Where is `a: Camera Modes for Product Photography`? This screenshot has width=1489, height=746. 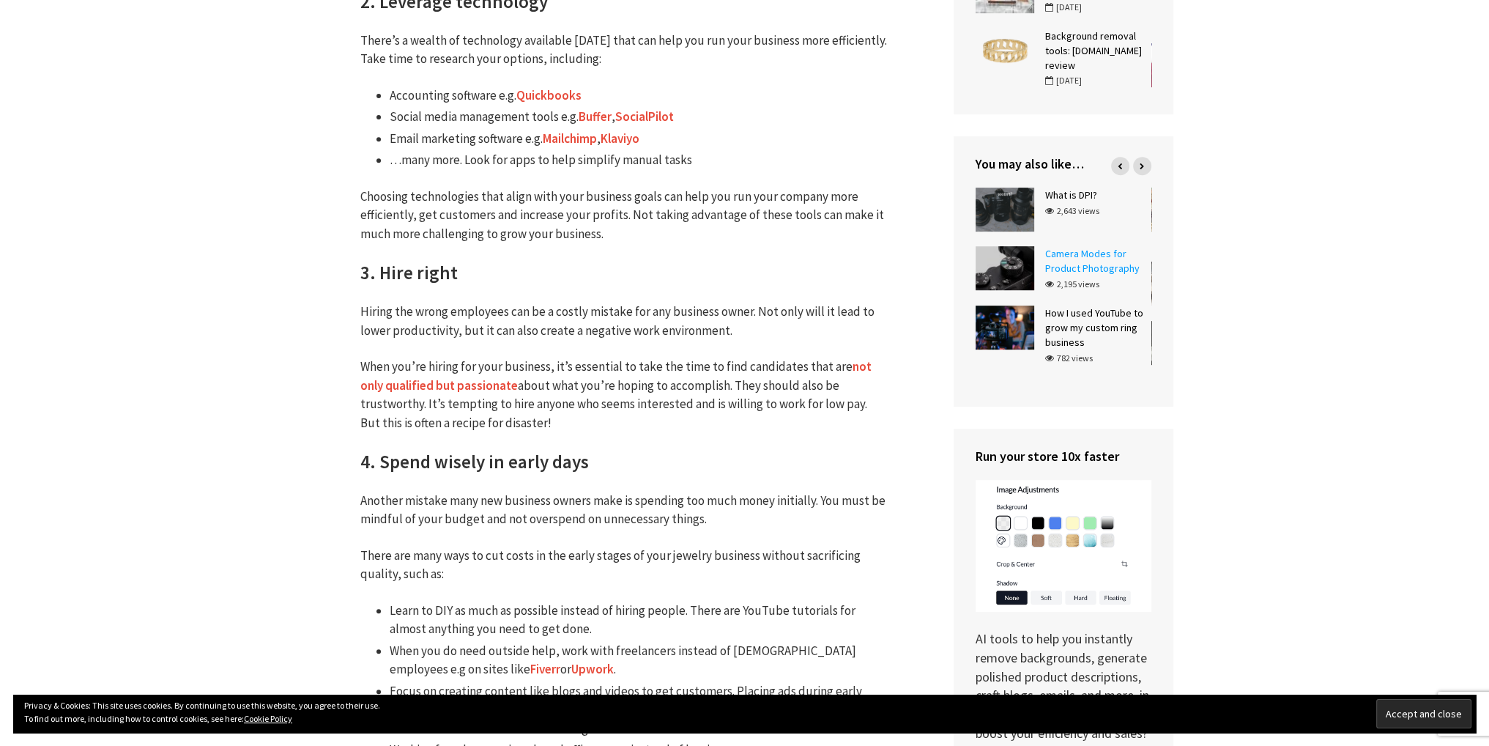 a: Camera Modes for Product Photography is located at coordinates (1092, 261).